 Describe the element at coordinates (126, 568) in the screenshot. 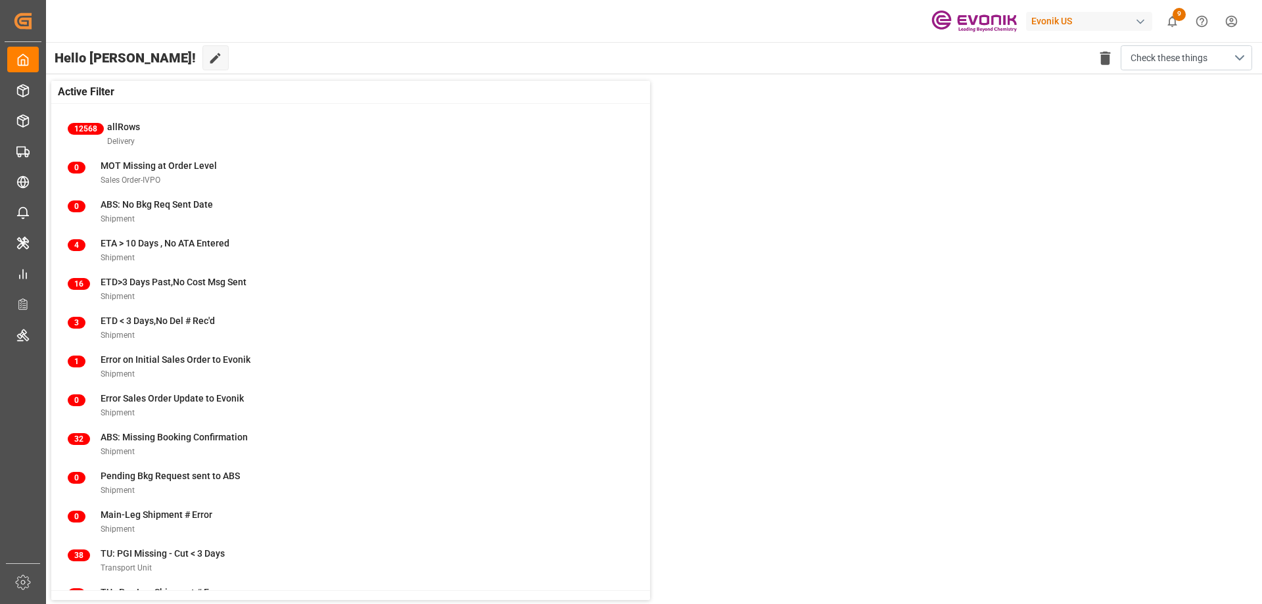

I see `span: Transport Unit` at that location.